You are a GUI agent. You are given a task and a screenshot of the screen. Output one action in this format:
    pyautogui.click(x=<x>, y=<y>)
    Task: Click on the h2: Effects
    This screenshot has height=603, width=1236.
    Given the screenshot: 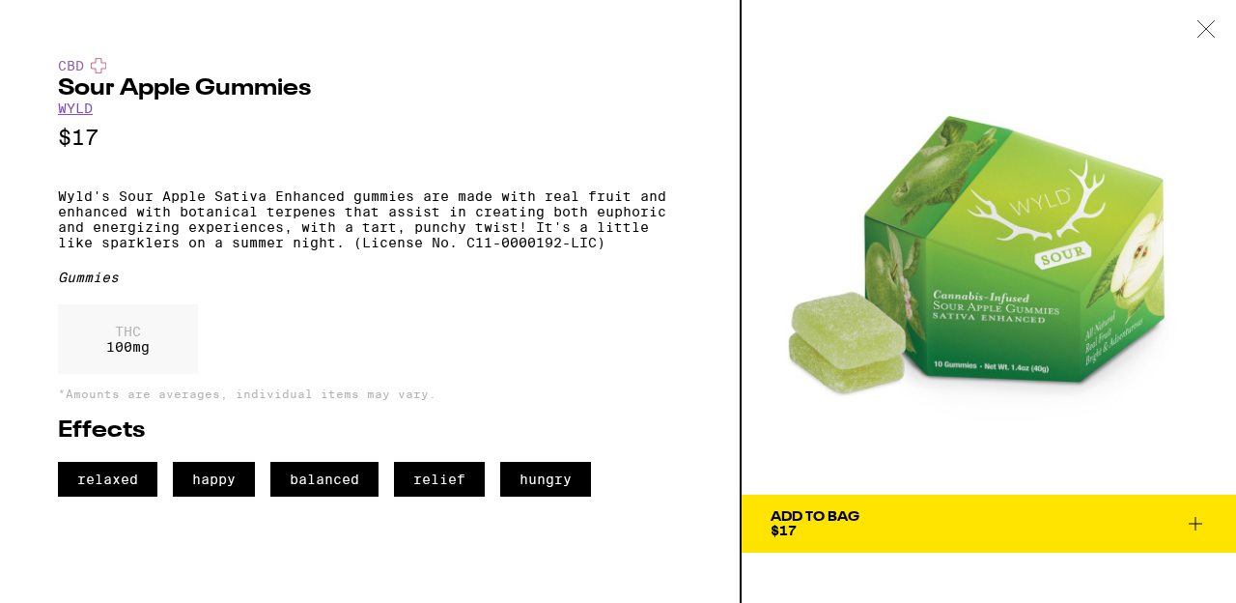 What is the action you would take?
    pyautogui.click(x=370, y=431)
    